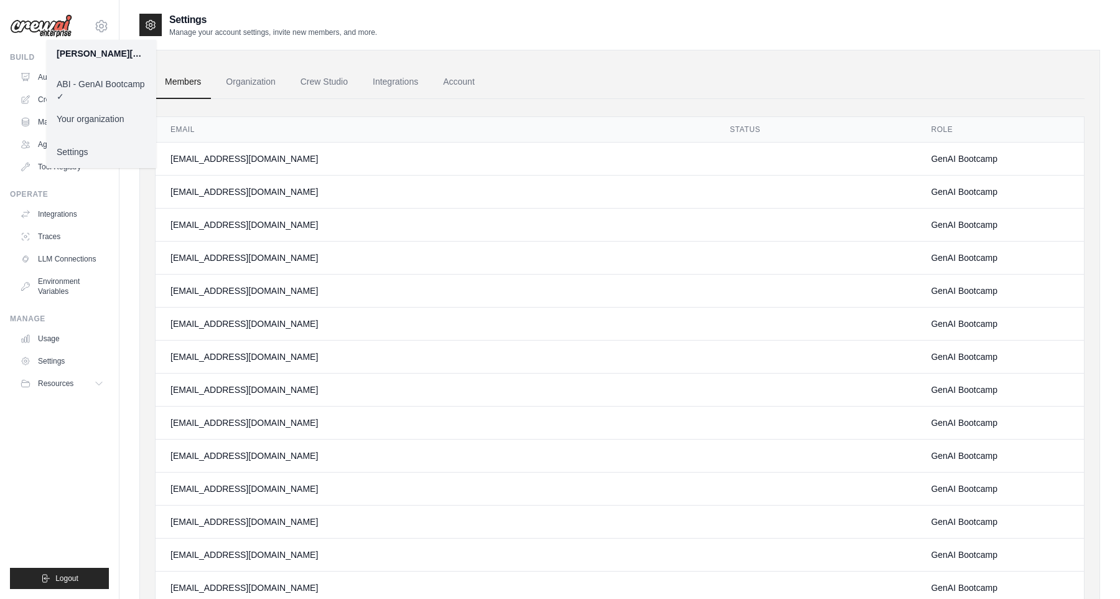  I want to click on a: Automations, so click(62, 77).